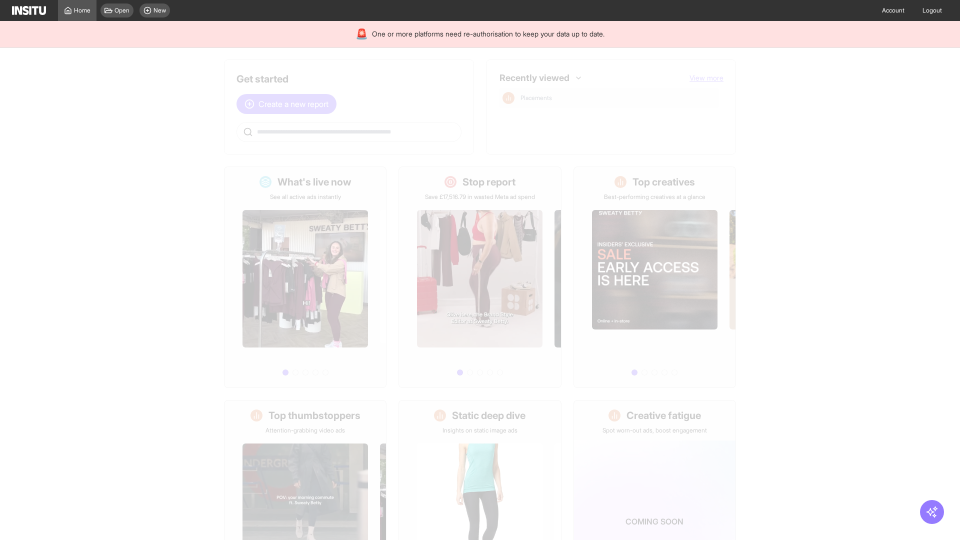  Describe the element at coordinates (29, 11) in the screenshot. I see `img: Logo` at that location.